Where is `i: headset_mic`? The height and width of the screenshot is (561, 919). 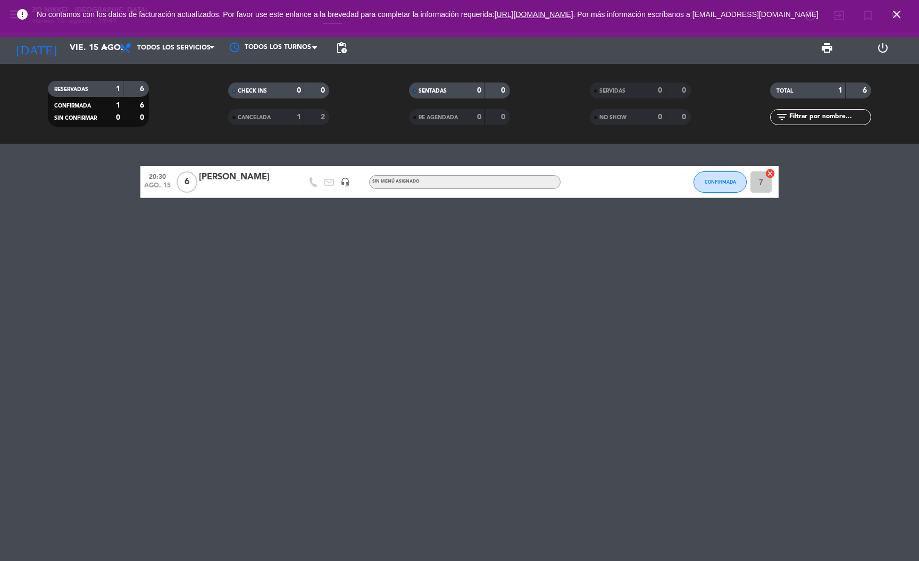
i: headset_mic is located at coordinates (345, 182).